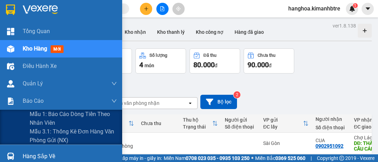  I want to click on span: aim, so click(178, 9).